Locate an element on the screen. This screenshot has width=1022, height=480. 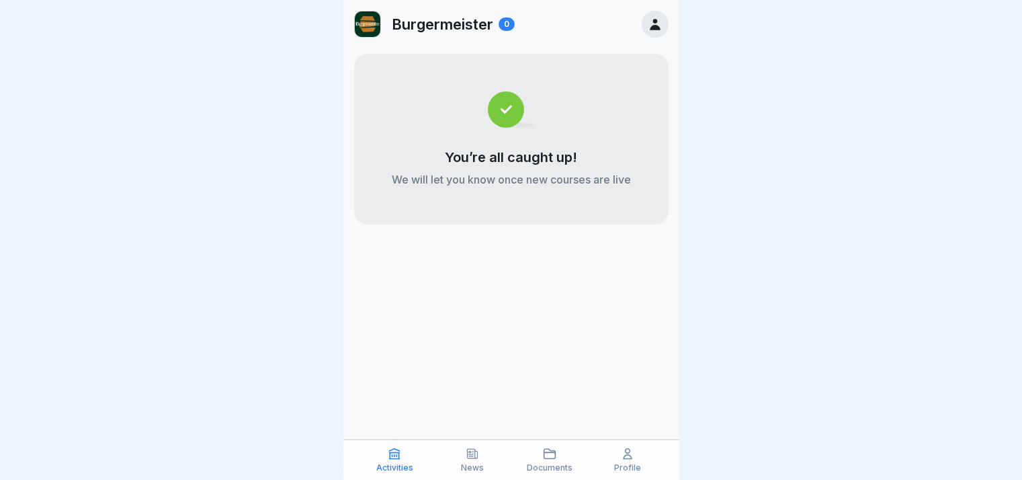
p: Documents is located at coordinates (550, 468).